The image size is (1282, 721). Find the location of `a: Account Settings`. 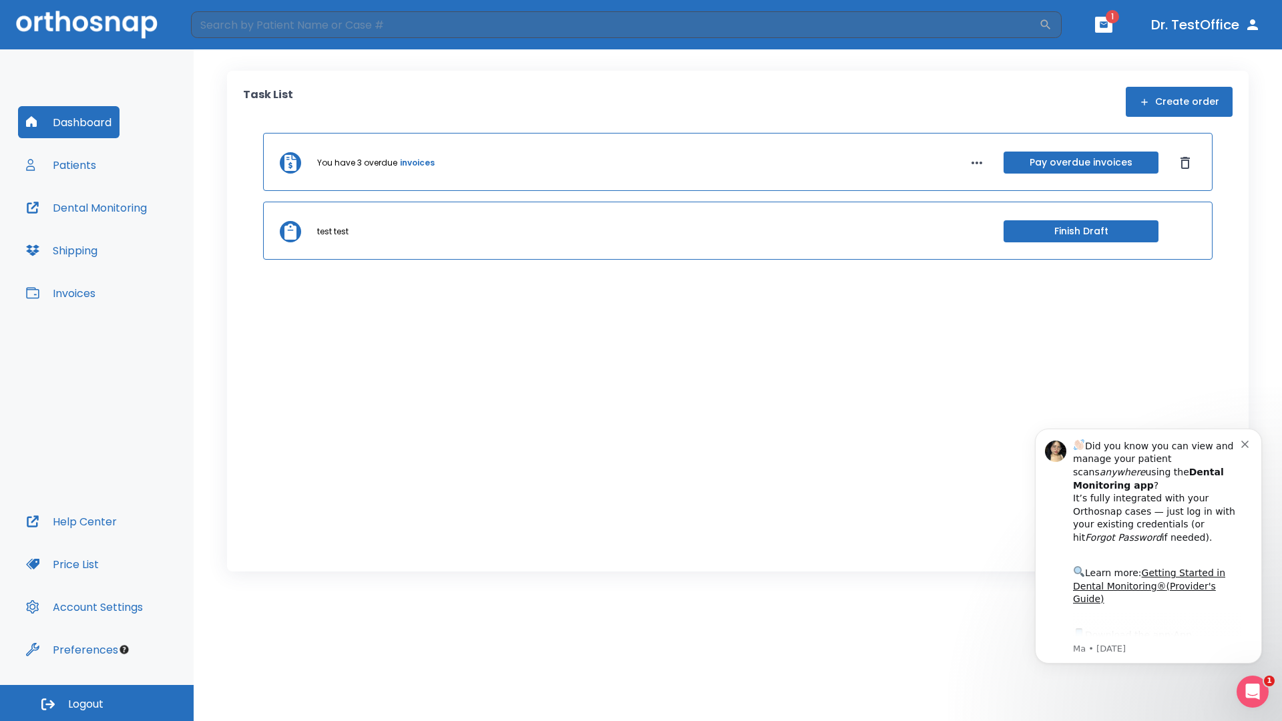

a: Account Settings is located at coordinates (84, 607).